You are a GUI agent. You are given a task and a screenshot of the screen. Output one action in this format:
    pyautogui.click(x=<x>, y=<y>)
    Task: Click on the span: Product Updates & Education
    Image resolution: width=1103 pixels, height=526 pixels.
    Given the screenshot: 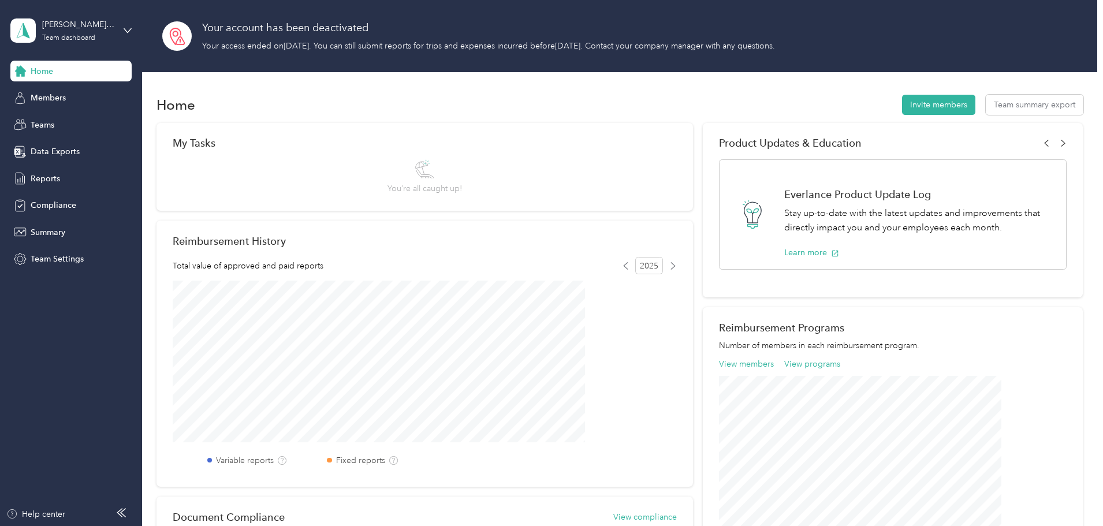 What is the action you would take?
    pyautogui.click(x=790, y=143)
    